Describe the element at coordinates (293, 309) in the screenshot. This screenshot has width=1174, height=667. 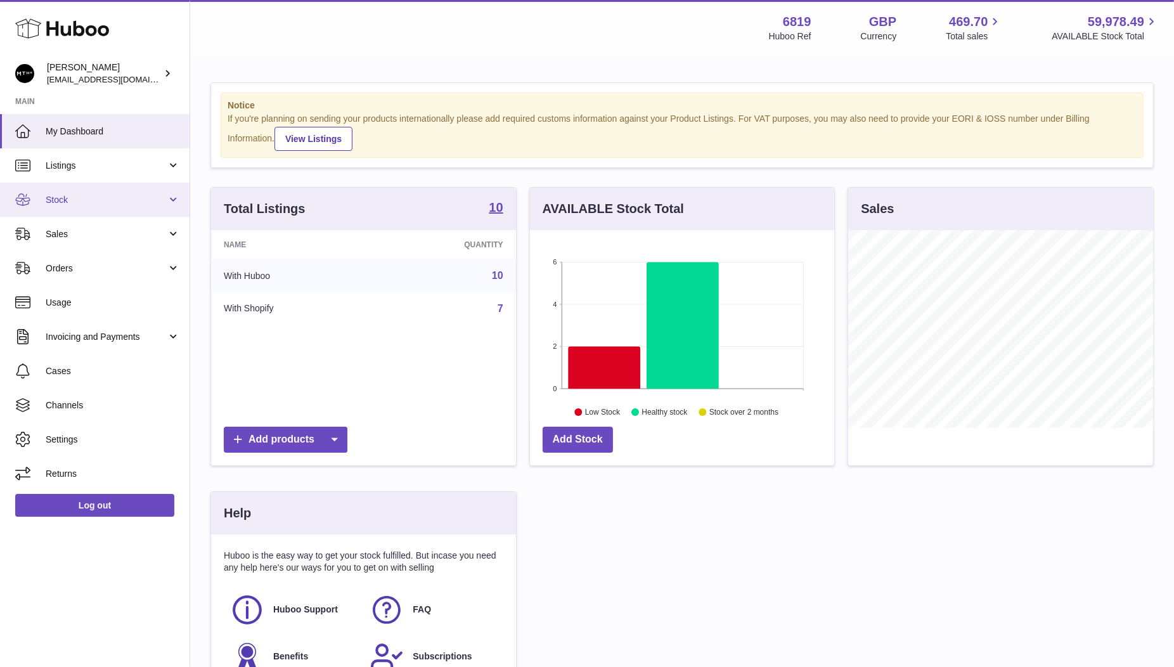
I see `td: With Shopify` at that location.